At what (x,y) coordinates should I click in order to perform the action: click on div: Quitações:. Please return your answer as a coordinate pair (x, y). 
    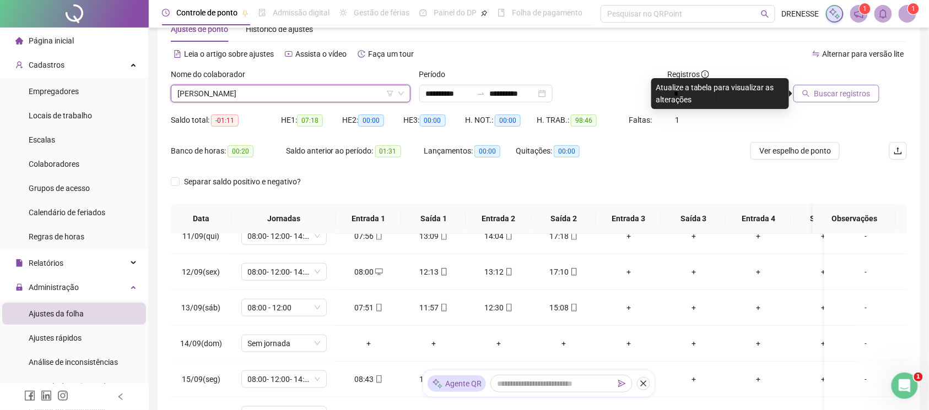
    Looking at the image, I should click on (561, 151).